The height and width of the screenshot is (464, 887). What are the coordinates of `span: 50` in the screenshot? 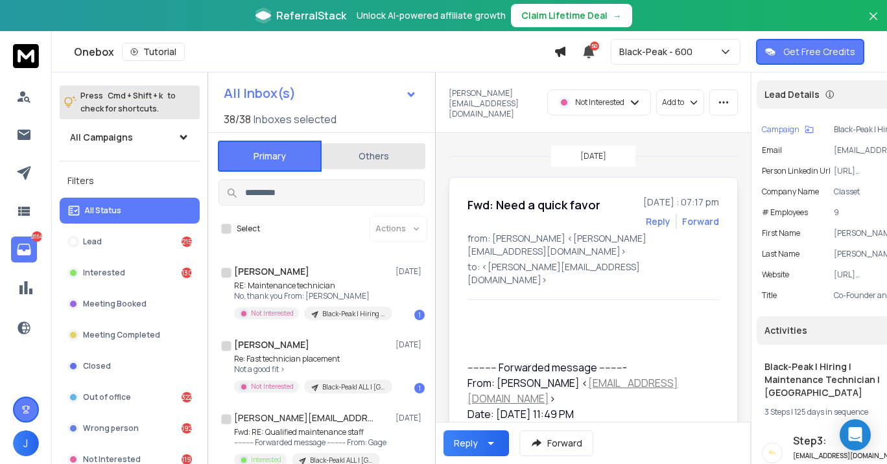 It's located at (595, 46).